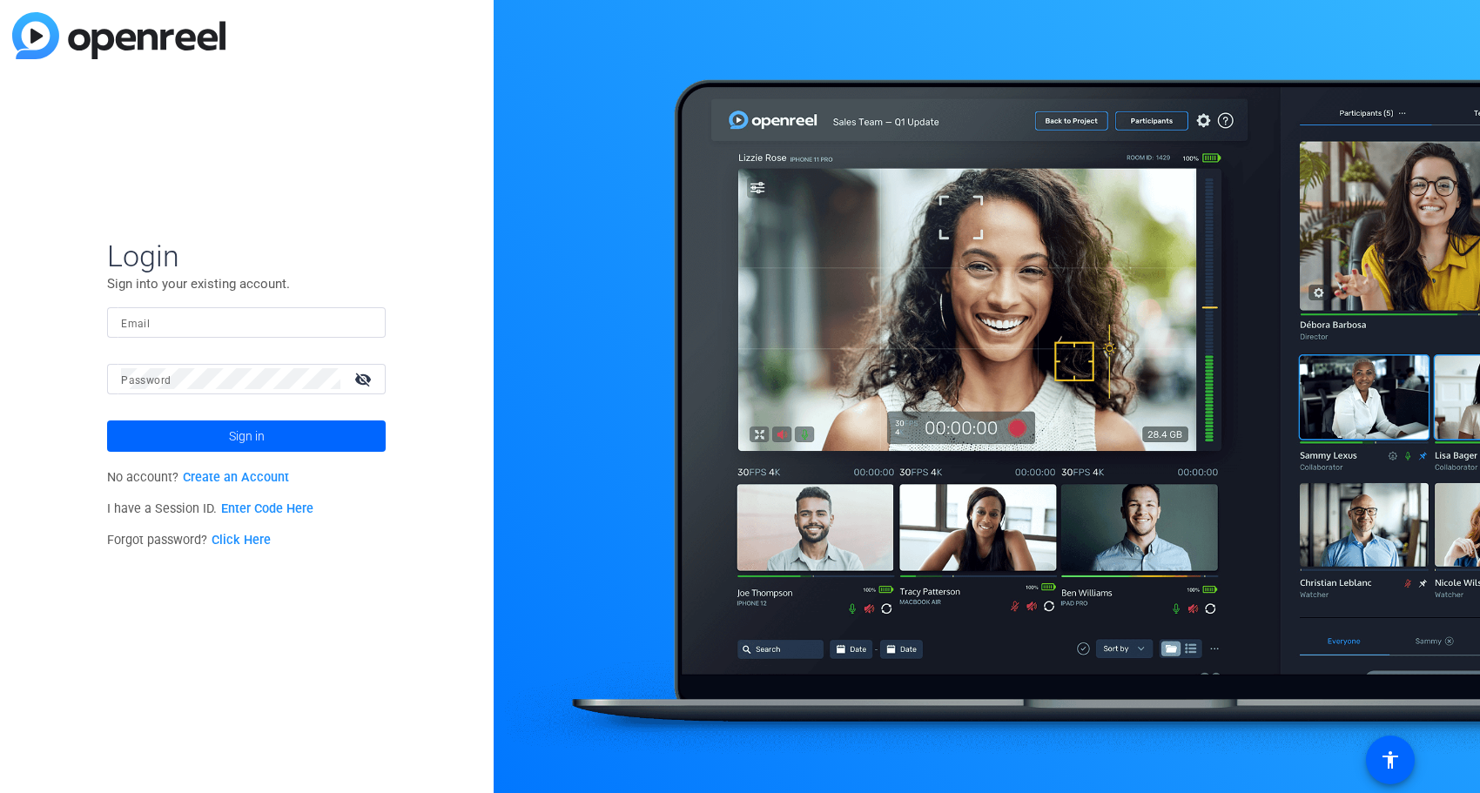  What do you see at coordinates (241, 540) in the screenshot?
I see `a: Click Here` at bounding box center [241, 540].